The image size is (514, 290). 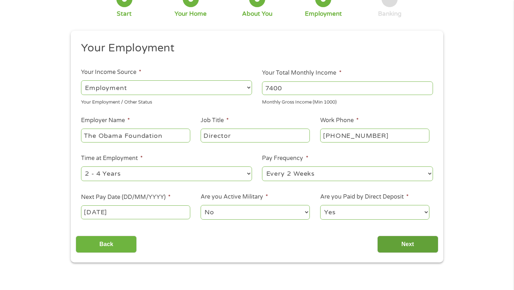 What do you see at coordinates (136, 212) in the screenshot?
I see `input: Use the arrow keys to pick a date` at bounding box center [136, 212].